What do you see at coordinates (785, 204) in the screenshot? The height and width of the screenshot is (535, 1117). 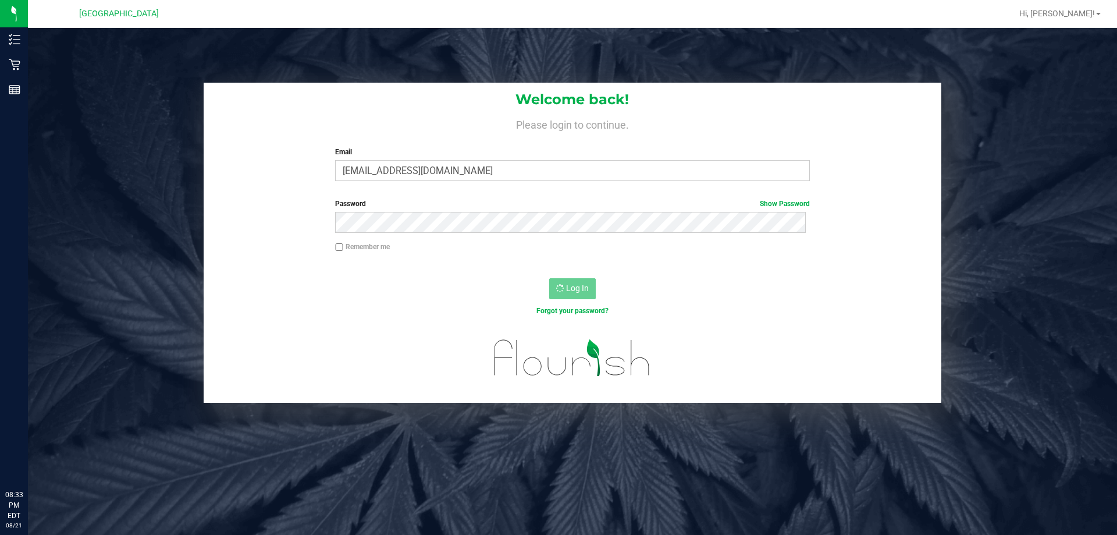 I see `a: Show Password` at bounding box center [785, 204].